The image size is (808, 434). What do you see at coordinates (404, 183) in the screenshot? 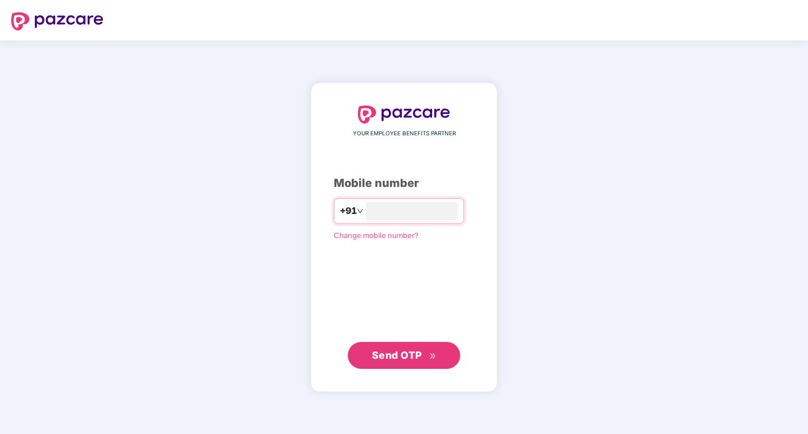
I see `div: Mobile number` at bounding box center [404, 183].